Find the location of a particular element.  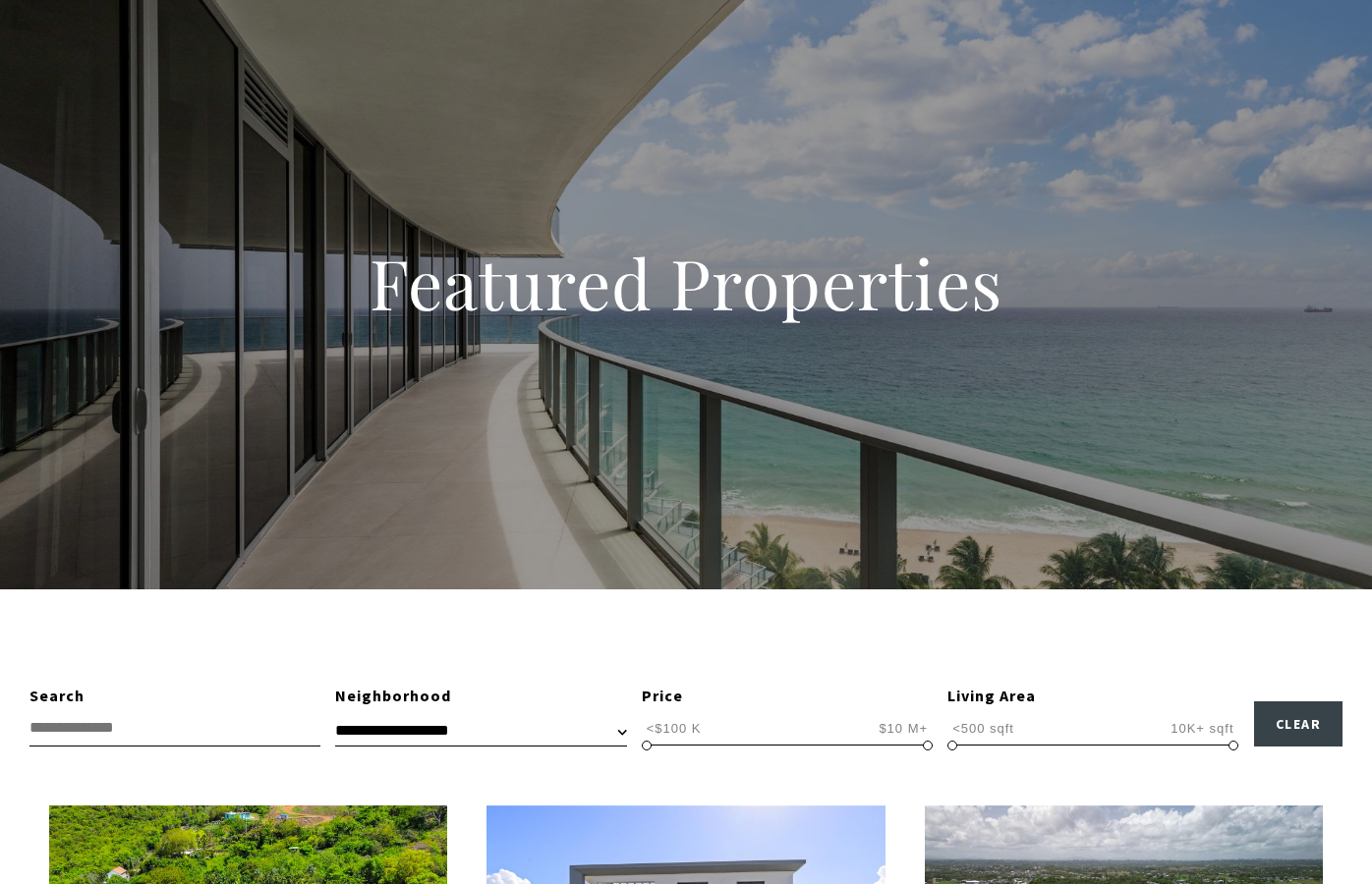

h1: Featured Properties is located at coordinates (686, 283).